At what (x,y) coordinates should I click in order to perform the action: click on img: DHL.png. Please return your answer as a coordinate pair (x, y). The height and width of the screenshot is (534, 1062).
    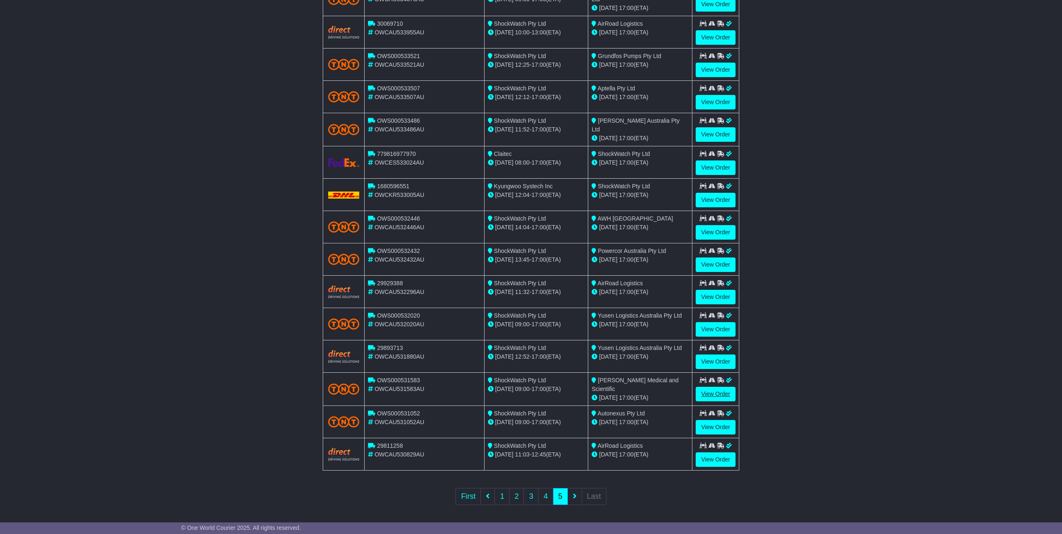
    Looking at the image, I should click on (343, 195).